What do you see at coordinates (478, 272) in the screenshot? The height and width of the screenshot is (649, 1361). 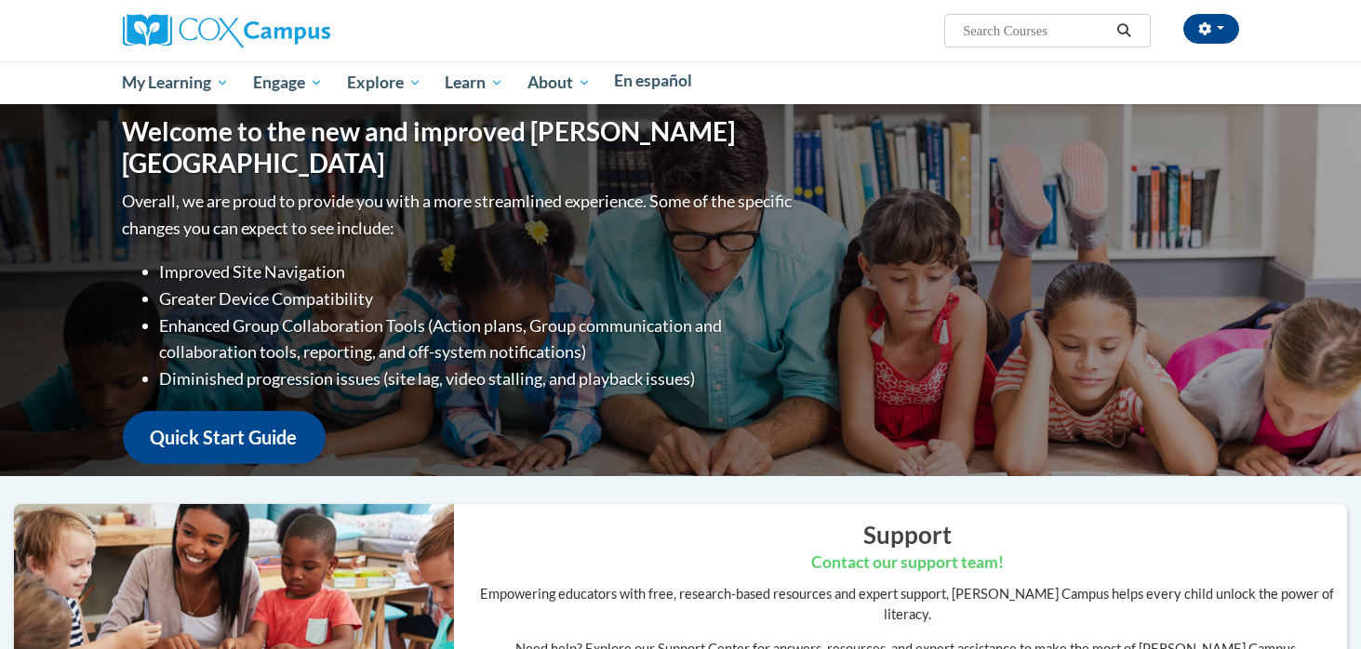 I see `li: Improved Site Navigation` at bounding box center [478, 272].